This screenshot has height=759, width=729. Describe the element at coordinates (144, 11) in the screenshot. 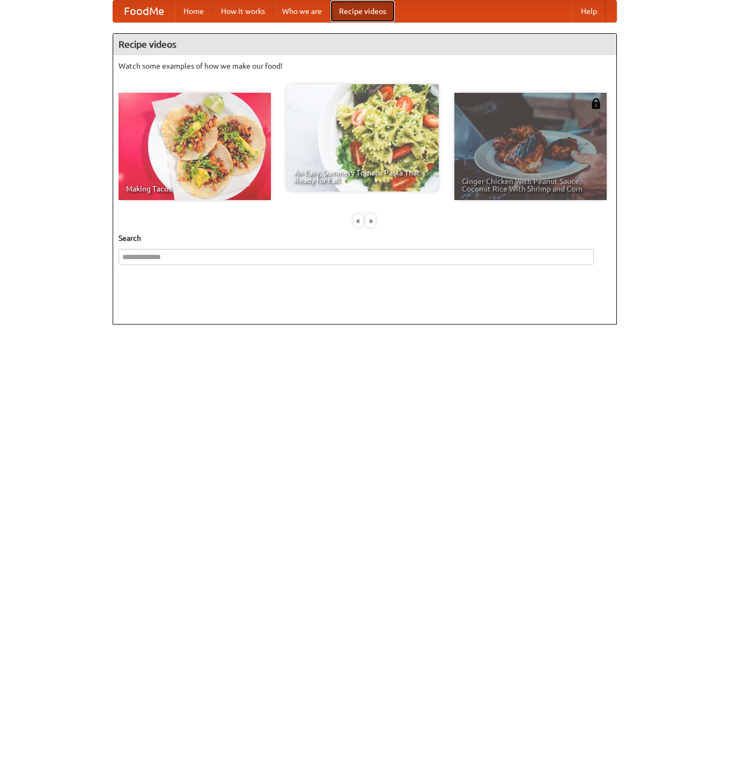

I see `a: FoodMe` at that location.